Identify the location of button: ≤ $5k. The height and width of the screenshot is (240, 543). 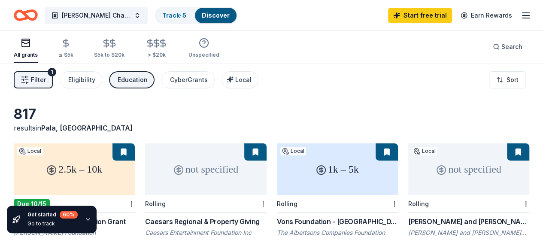
(66, 49).